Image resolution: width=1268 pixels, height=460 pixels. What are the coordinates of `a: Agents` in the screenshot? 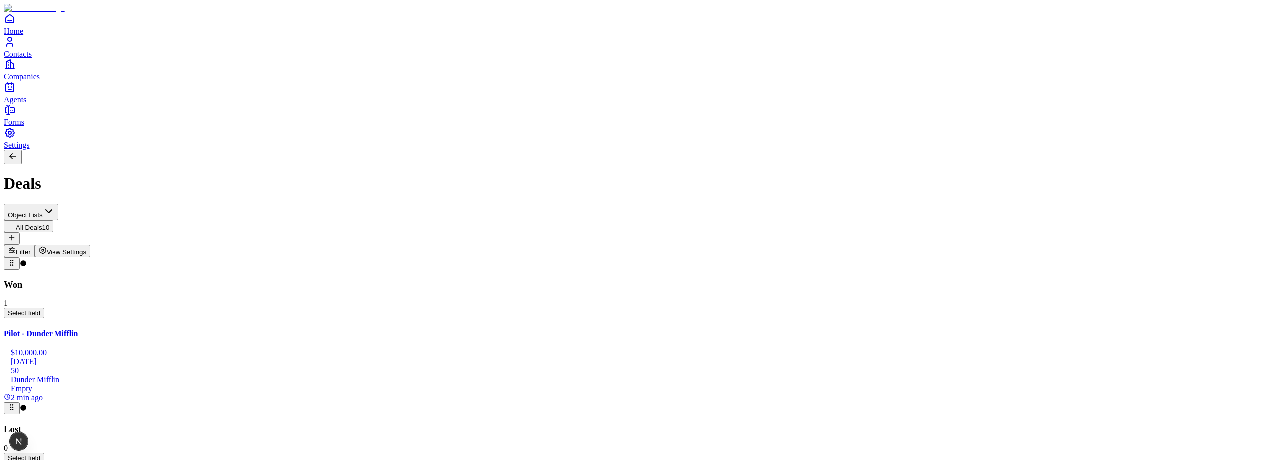 It's located at (634, 92).